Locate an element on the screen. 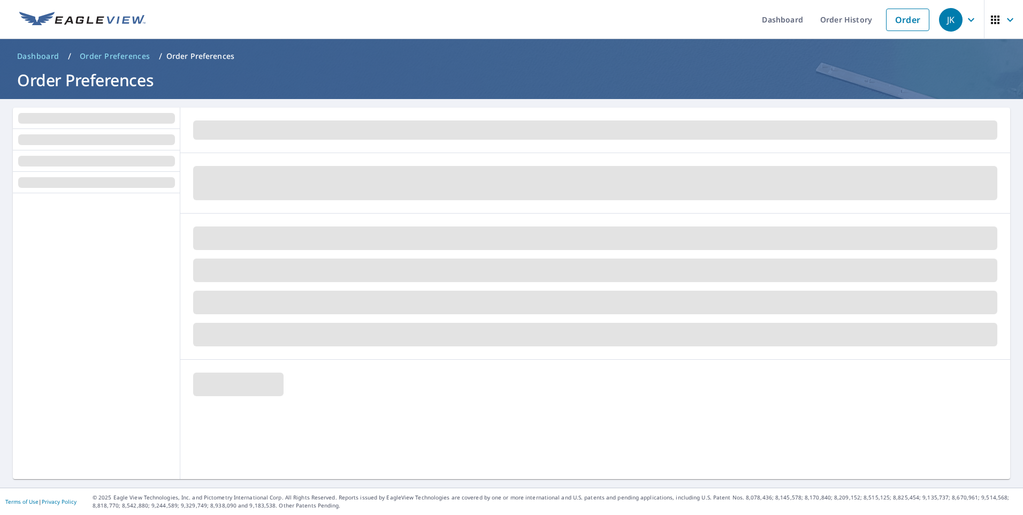 Image resolution: width=1023 pixels, height=515 pixels. p: Order Preferences is located at coordinates (200, 56).